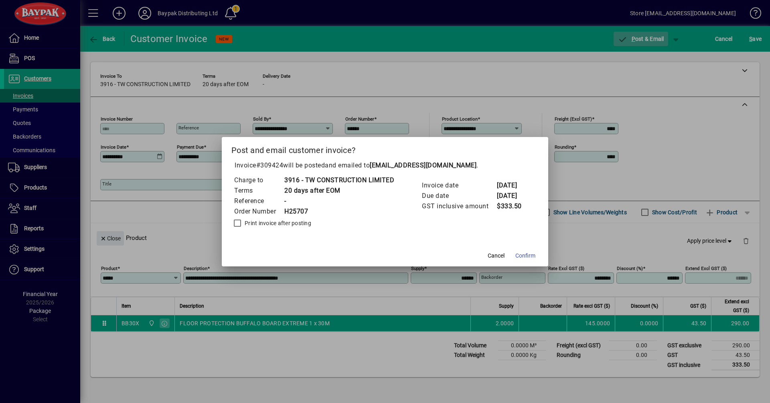 The height and width of the screenshot is (403, 770). What do you see at coordinates (259, 212) in the screenshot?
I see `td: Order Number` at bounding box center [259, 212].